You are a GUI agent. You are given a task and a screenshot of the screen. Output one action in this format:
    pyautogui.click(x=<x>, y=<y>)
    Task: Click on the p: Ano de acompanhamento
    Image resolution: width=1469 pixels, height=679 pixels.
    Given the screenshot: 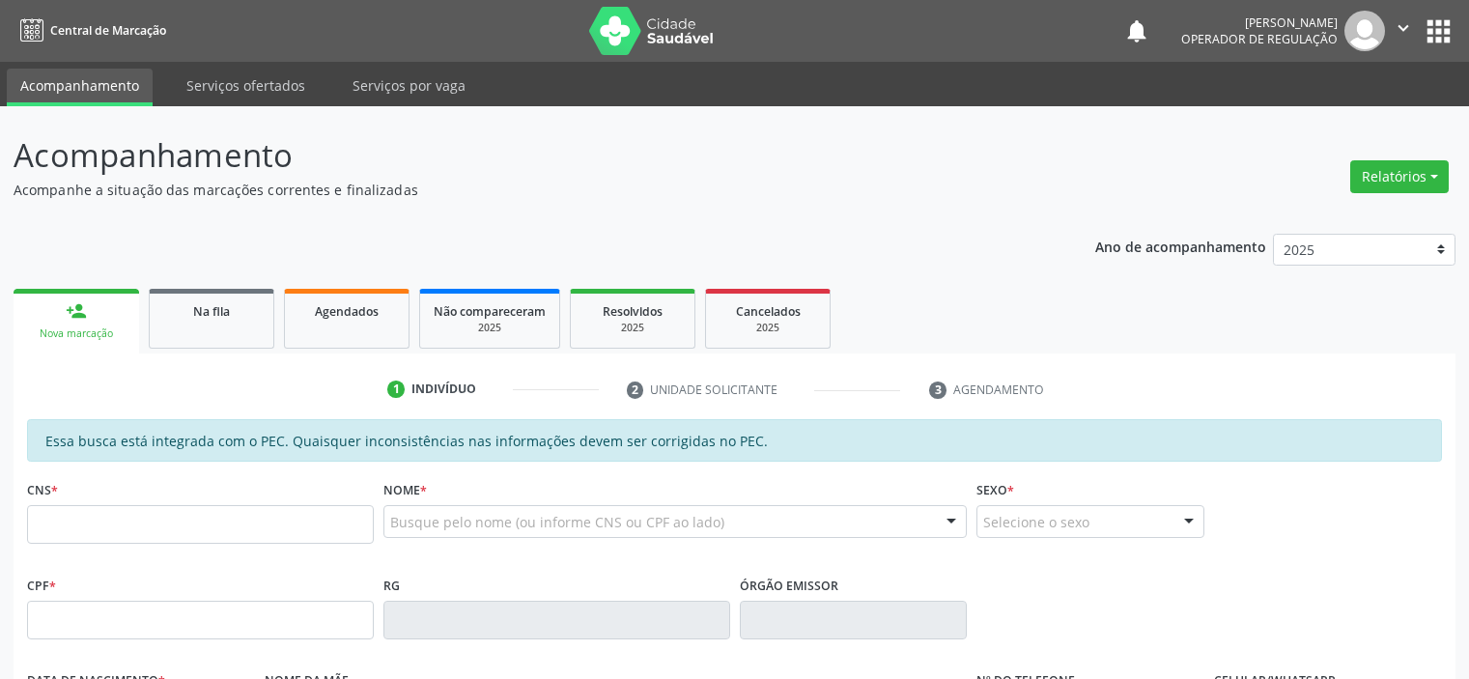 What is the action you would take?
    pyautogui.click(x=1180, y=245)
    